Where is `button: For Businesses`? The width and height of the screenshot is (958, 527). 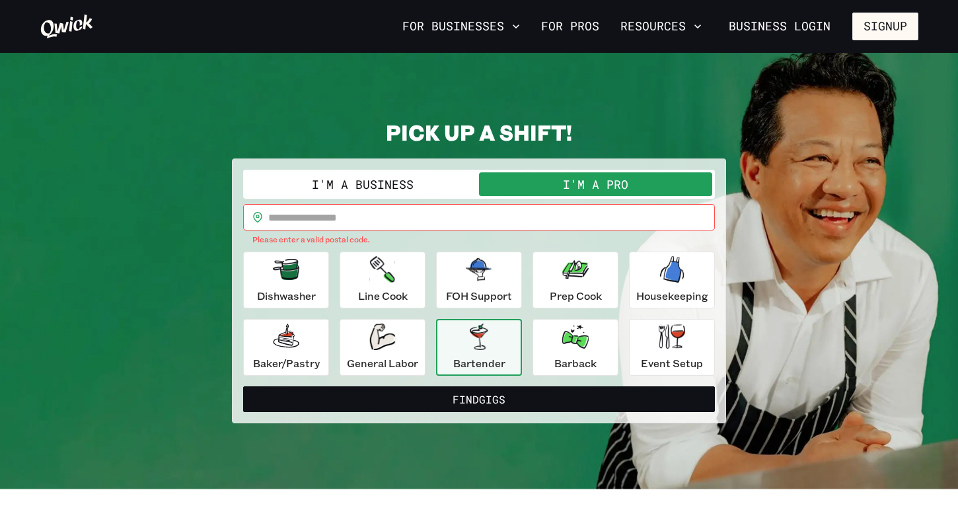
button: For Businesses is located at coordinates (461, 26).